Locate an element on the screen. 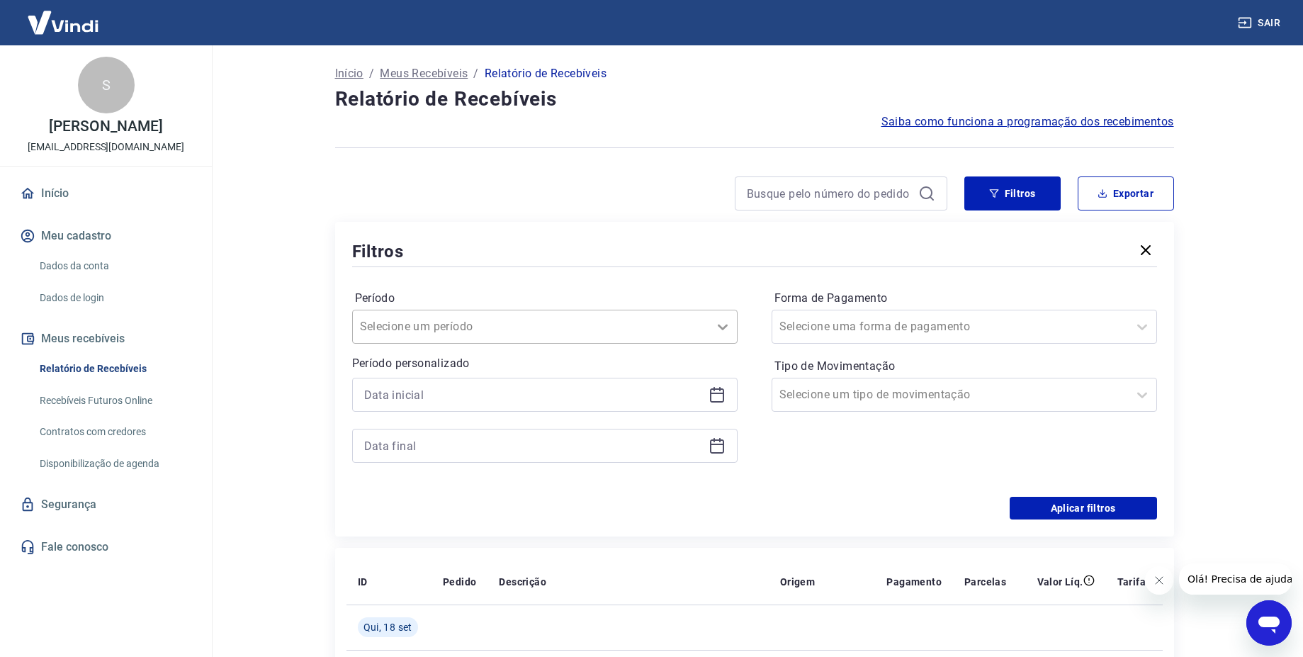 The width and height of the screenshot is (1303, 657). h5: Filtros is located at coordinates (378, 252).